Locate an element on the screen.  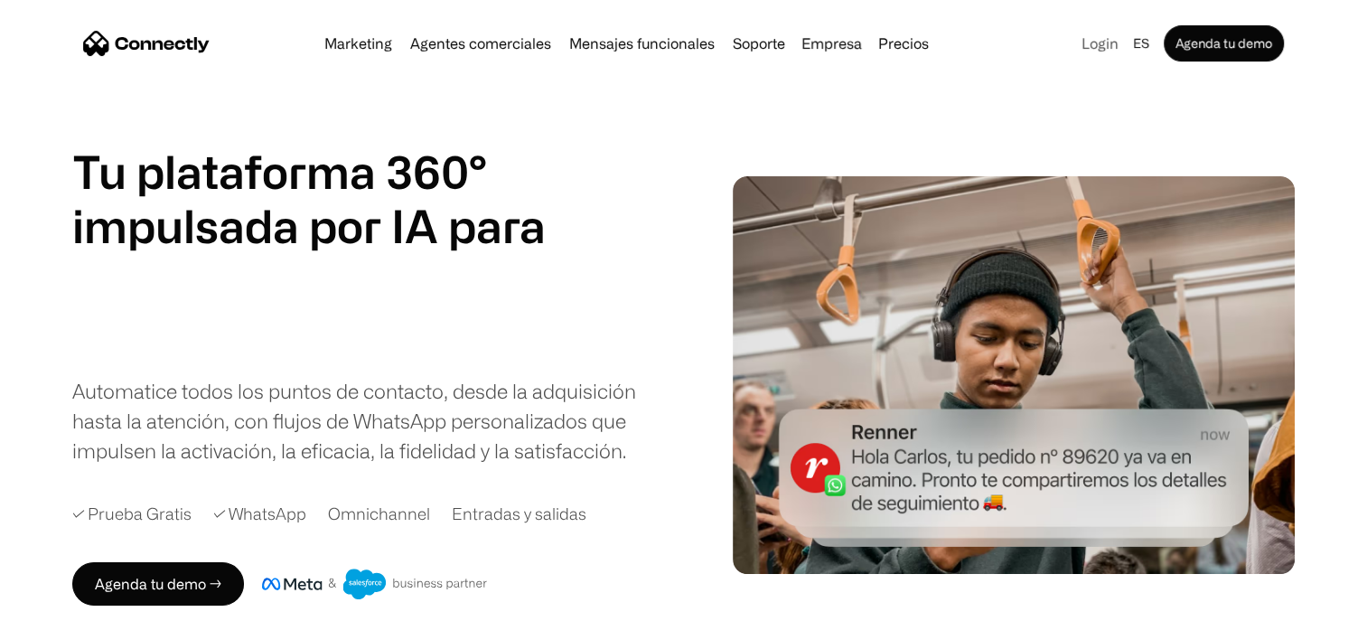
a: Agentes comerciales is located at coordinates (481, 43).